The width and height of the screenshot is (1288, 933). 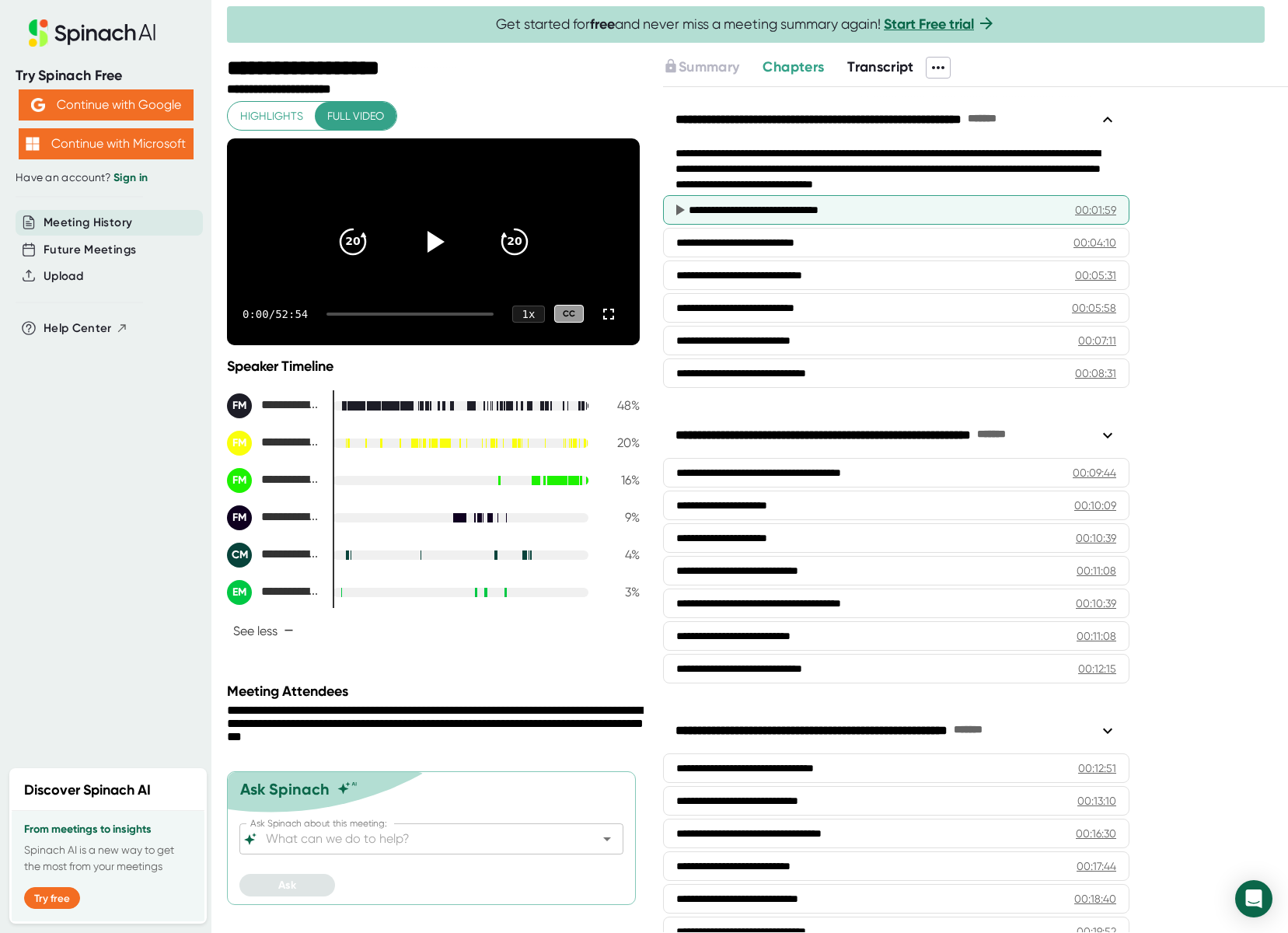 What do you see at coordinates (621, 442) in the screenshot?
I see `div: 20 %` at bounding box center [621, 442].